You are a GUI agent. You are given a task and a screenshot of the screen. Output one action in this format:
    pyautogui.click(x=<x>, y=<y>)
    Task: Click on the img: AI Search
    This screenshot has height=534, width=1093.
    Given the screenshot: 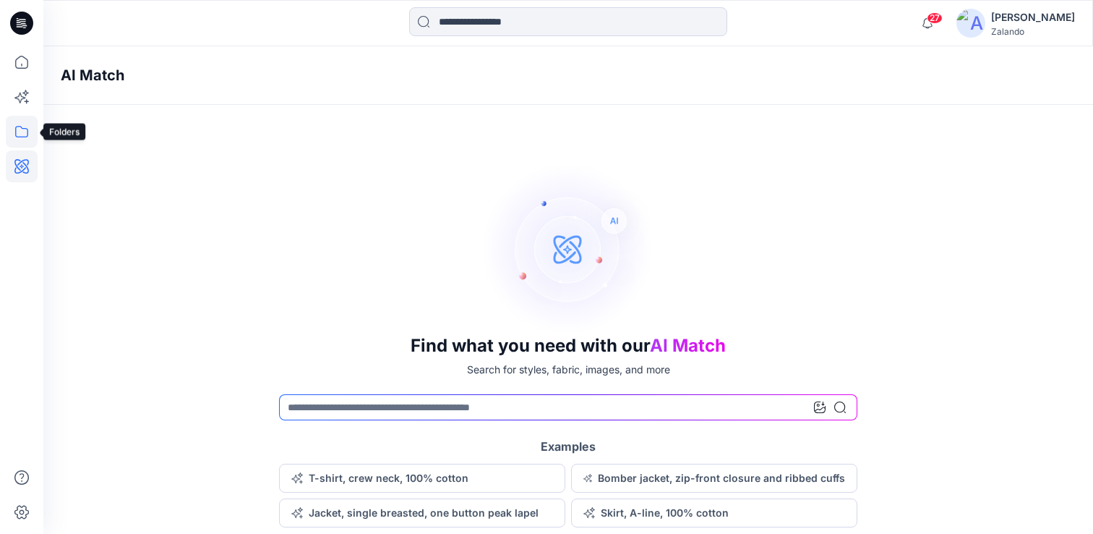 What is the action you would take?
    pyautogui.click(x=568, y=249)
    